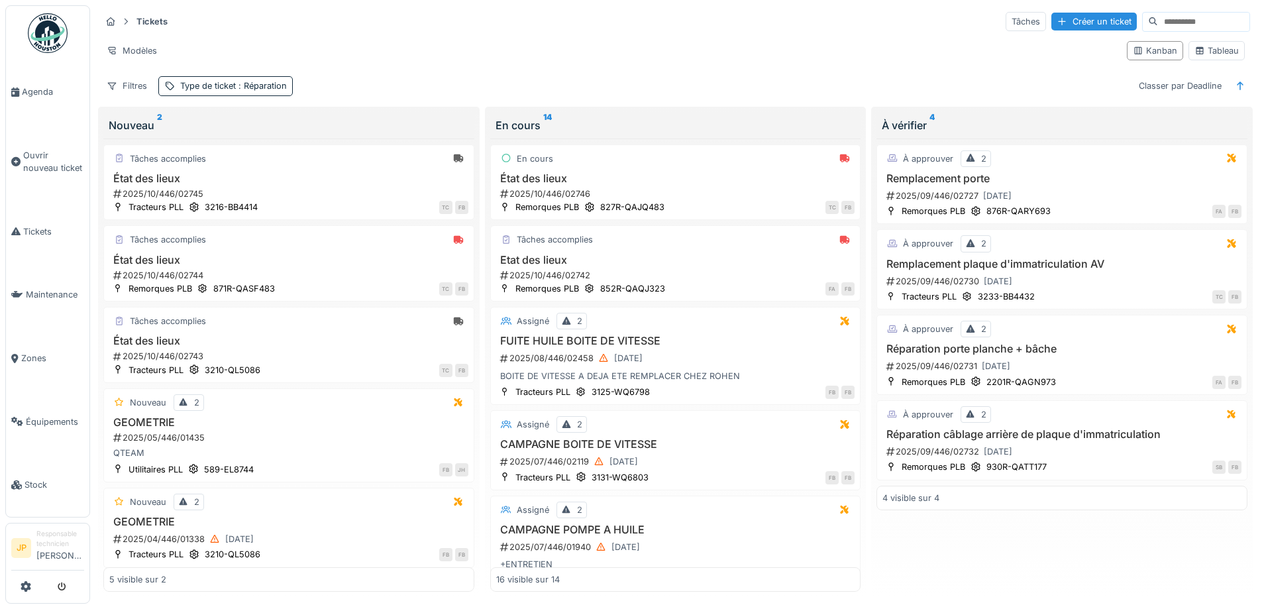  Describe the element at coordinates (677, 546) in the screenshot. I see `div: 2025/07/446/01940` at that location.